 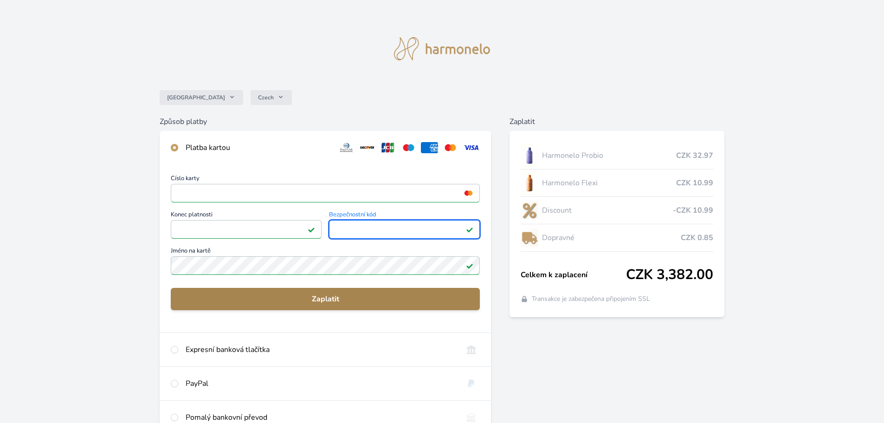 What do you see at coordinates (611, 238) in the screenshot?
I see `span: Dopravné` at bounding box center [611, 238].